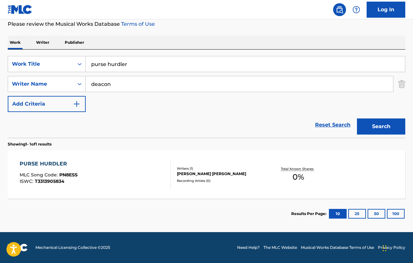 The height and width of the screenshot is (263, 413). What do you see at coordinates (397, 248) in the screenshot?
I see `div: Chat Widget` at bounding box center [397, 248].